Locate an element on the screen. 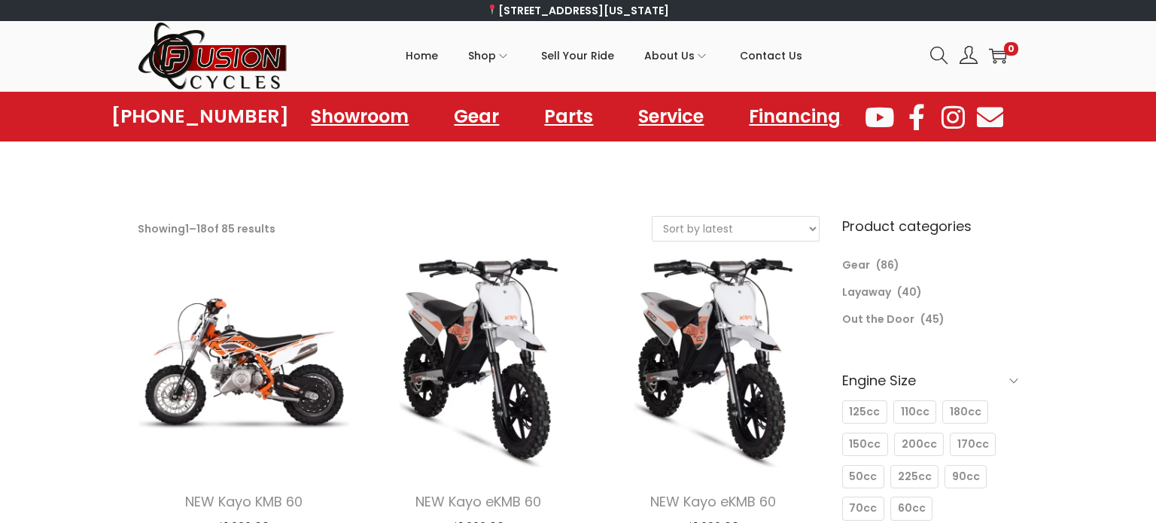 This screenshot has height=523, width=1156. span: (86) is located at coordinates (887, 265).